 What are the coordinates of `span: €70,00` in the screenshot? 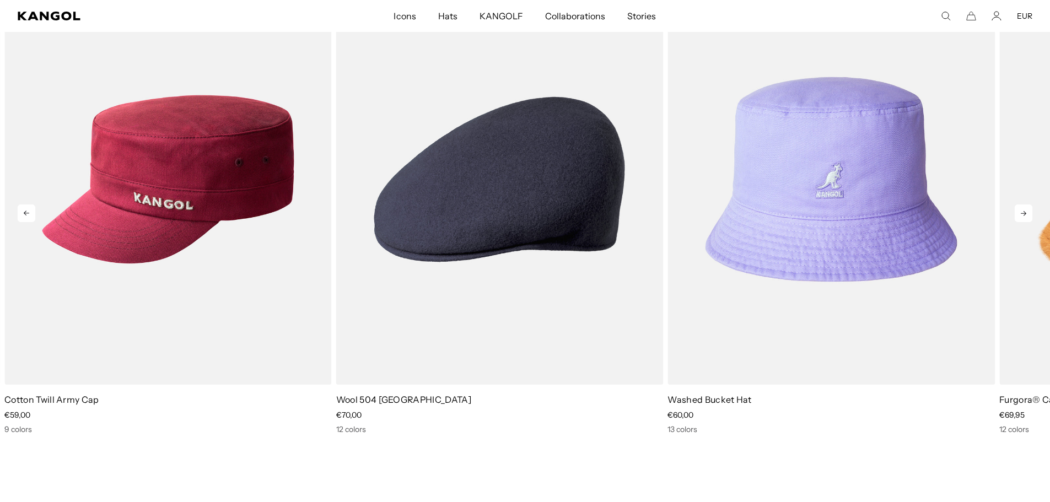 It's located at (349, 415).